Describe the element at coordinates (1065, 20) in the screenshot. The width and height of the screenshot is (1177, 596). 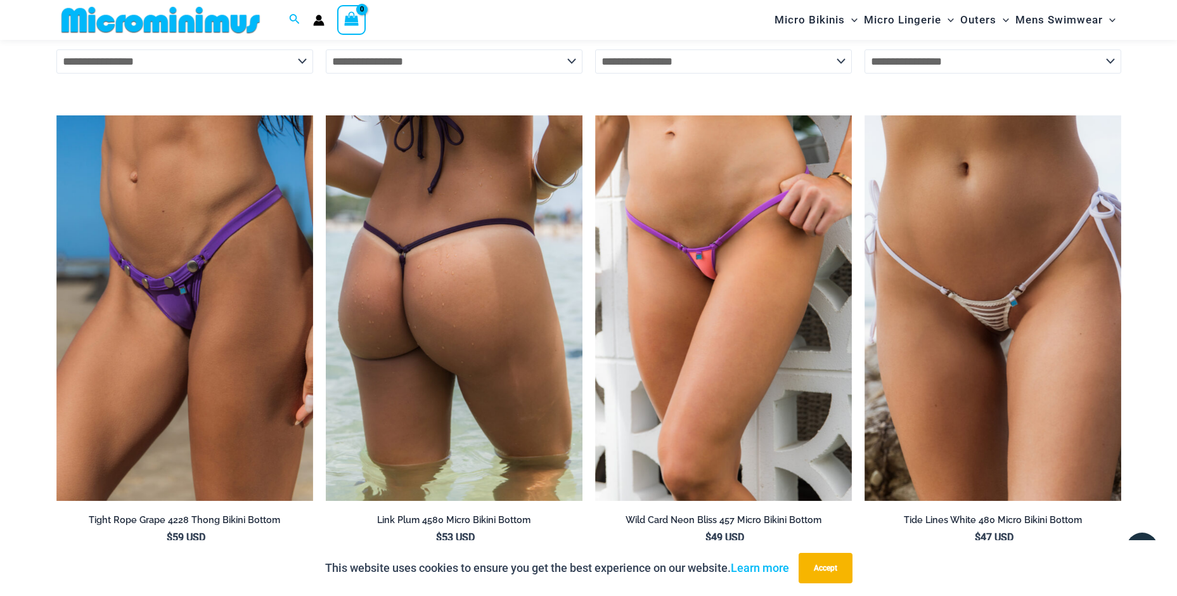
I see `a: Mens SwimwearMenu ToggleMenu Toggle` at that location.